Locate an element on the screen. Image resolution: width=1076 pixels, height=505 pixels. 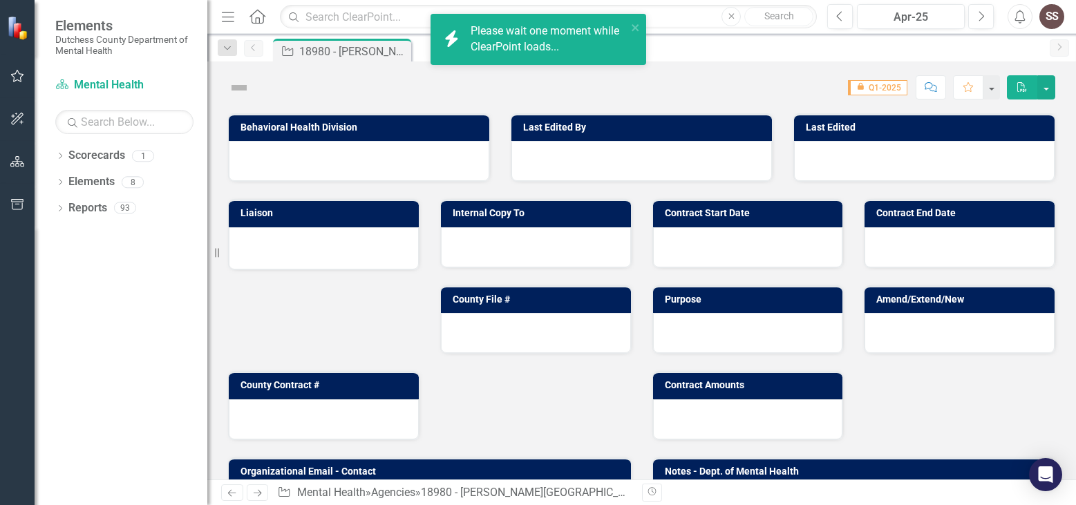
h3: Internal Copy To is located at coordinates (538, 213).